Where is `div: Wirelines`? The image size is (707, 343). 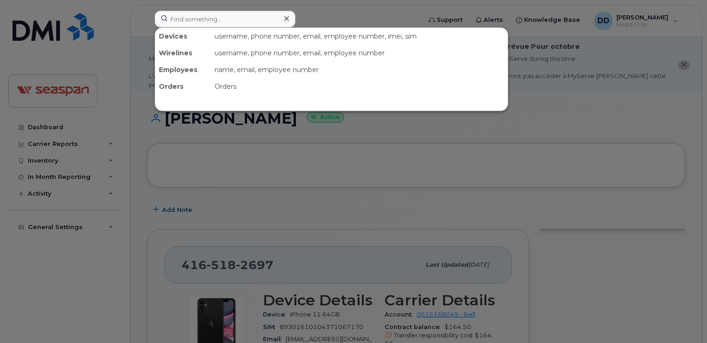 div: Wirelines is located at coordinates (183, 53).